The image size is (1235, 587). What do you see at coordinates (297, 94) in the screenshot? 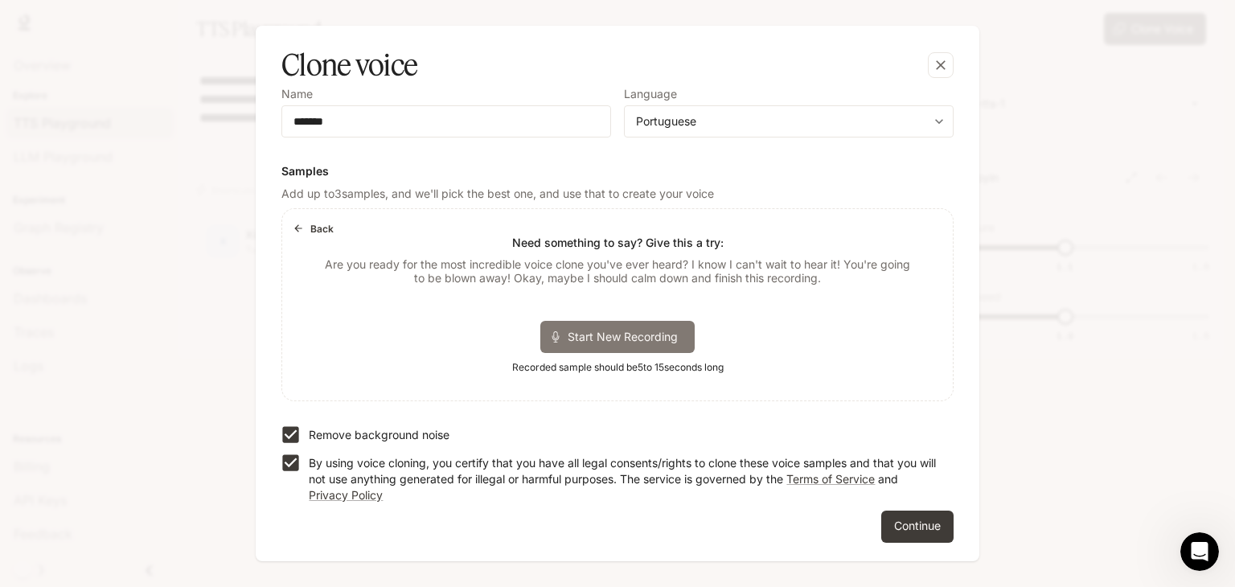
I see `p: Name` at bounding box center [297, 94].